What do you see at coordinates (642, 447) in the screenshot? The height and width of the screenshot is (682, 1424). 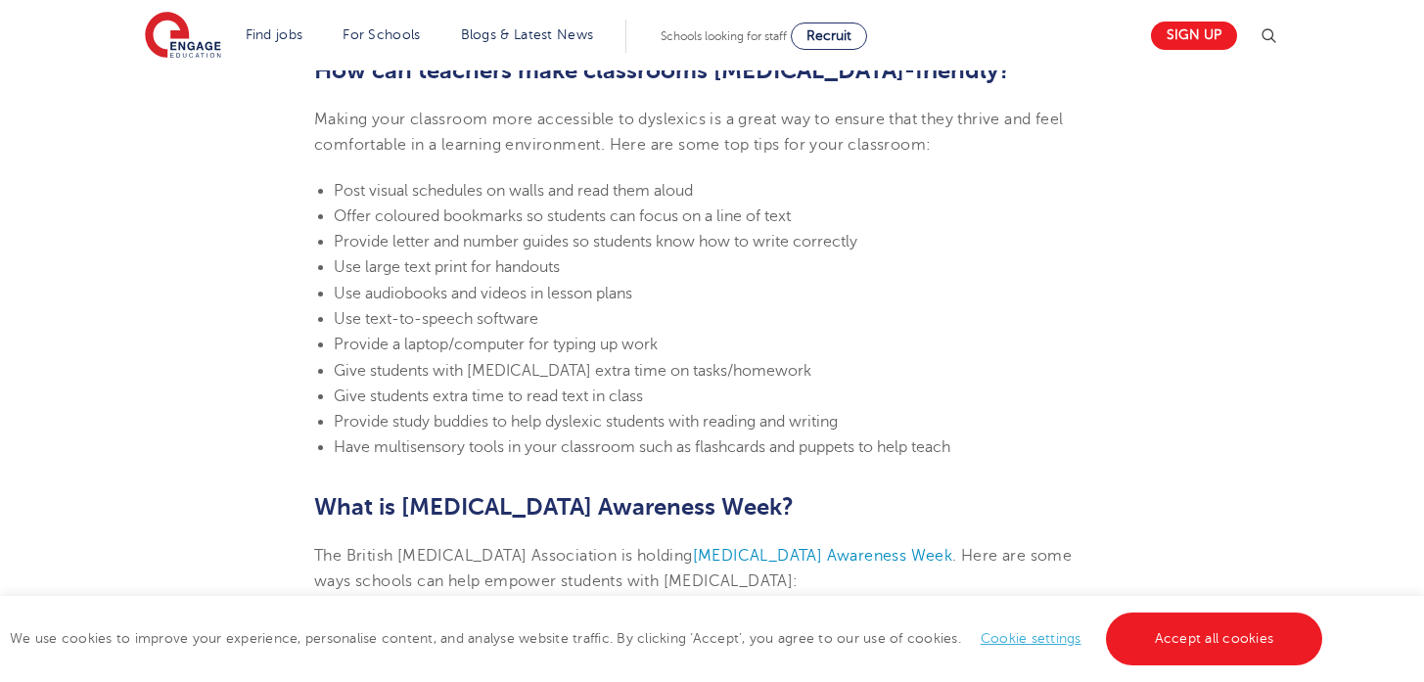 I see `span: Have multisensory tools in your classroom such as flashcards and puppets to help teach` at bounding box center [642, 447].